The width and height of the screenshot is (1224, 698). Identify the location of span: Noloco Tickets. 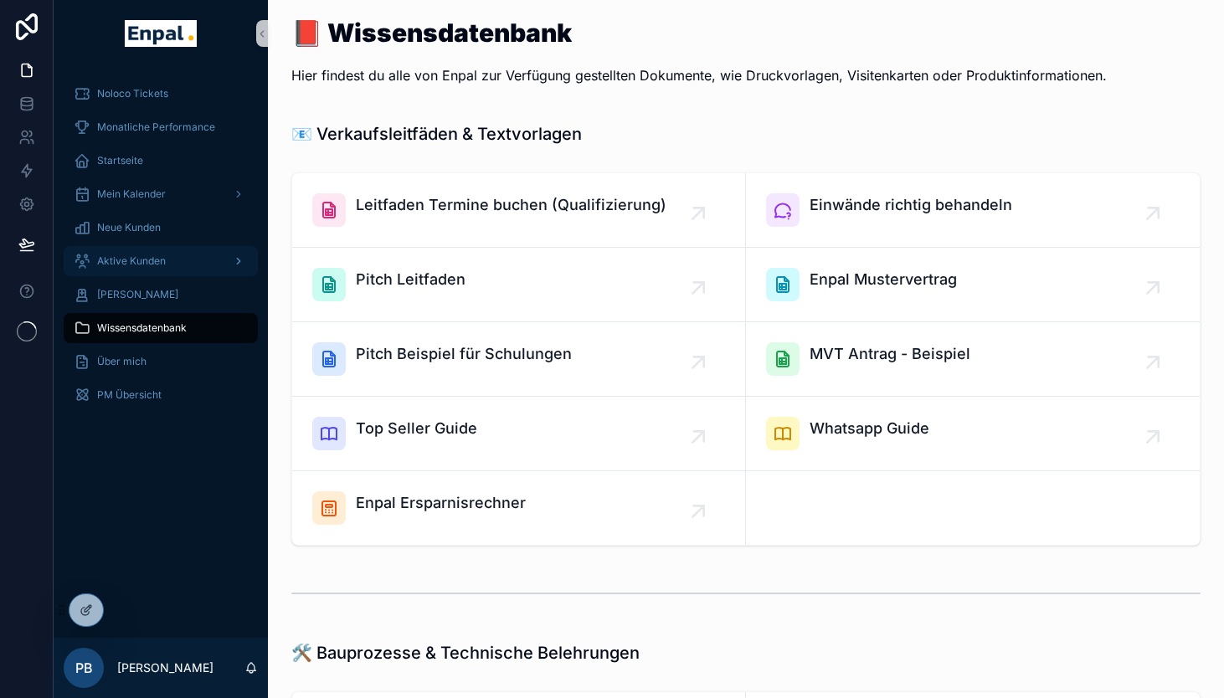
(132, 94).